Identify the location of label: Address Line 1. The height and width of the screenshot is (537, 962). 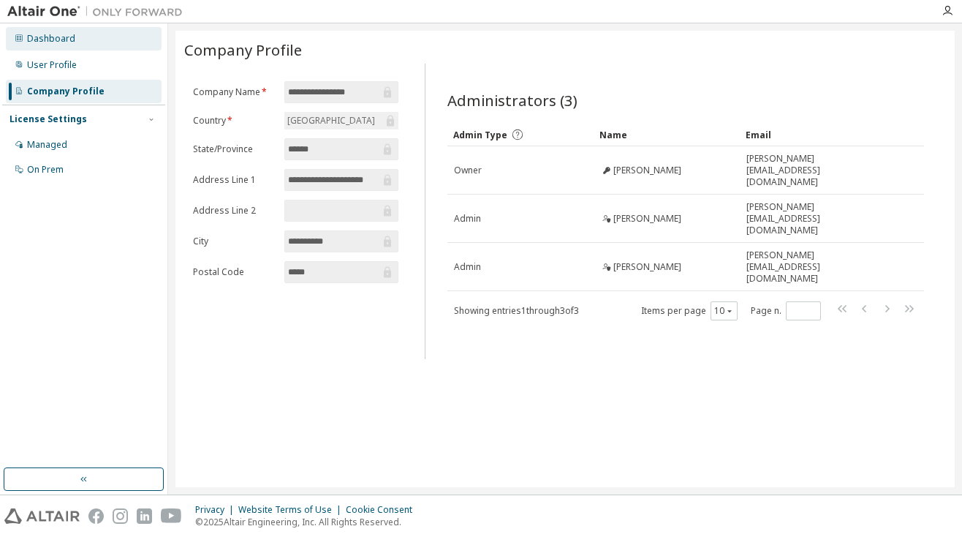
(234, 180).